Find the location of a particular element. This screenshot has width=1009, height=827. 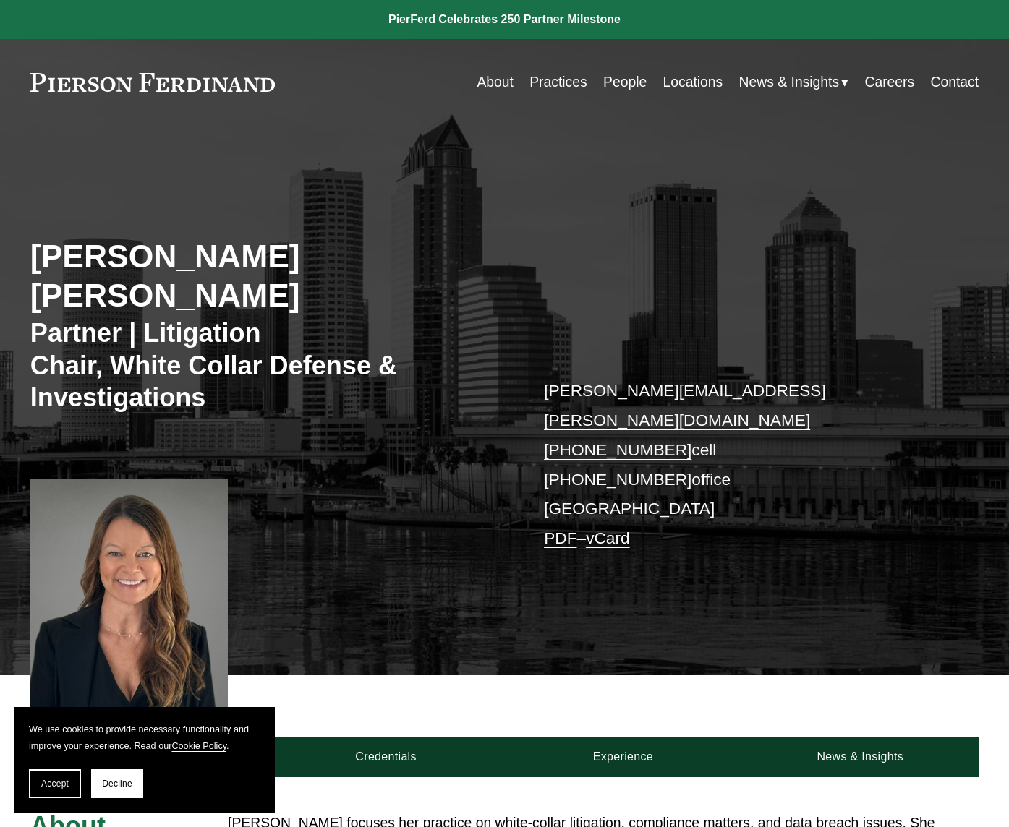

a: folder dropdown is located at coordinates (794, 82).